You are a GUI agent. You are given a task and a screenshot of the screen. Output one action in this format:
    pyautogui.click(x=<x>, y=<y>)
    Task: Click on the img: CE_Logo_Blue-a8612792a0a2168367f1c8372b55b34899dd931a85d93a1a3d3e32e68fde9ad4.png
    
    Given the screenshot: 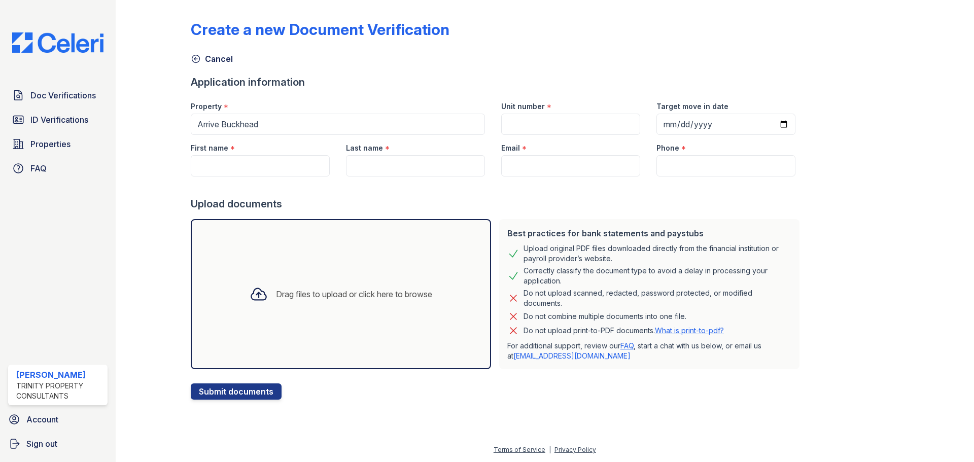 What is the action you would take?
    pyautogui.click(x=58, y=43)
    